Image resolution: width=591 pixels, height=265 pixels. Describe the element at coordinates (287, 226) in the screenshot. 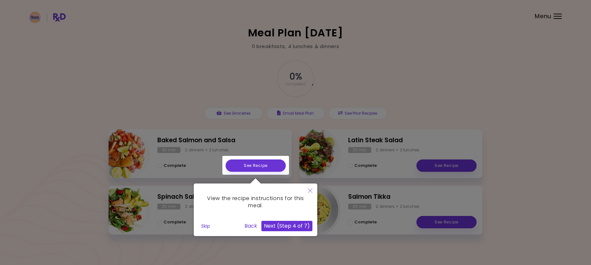

I see `button: Next (Step 4 of 7)` at that location.